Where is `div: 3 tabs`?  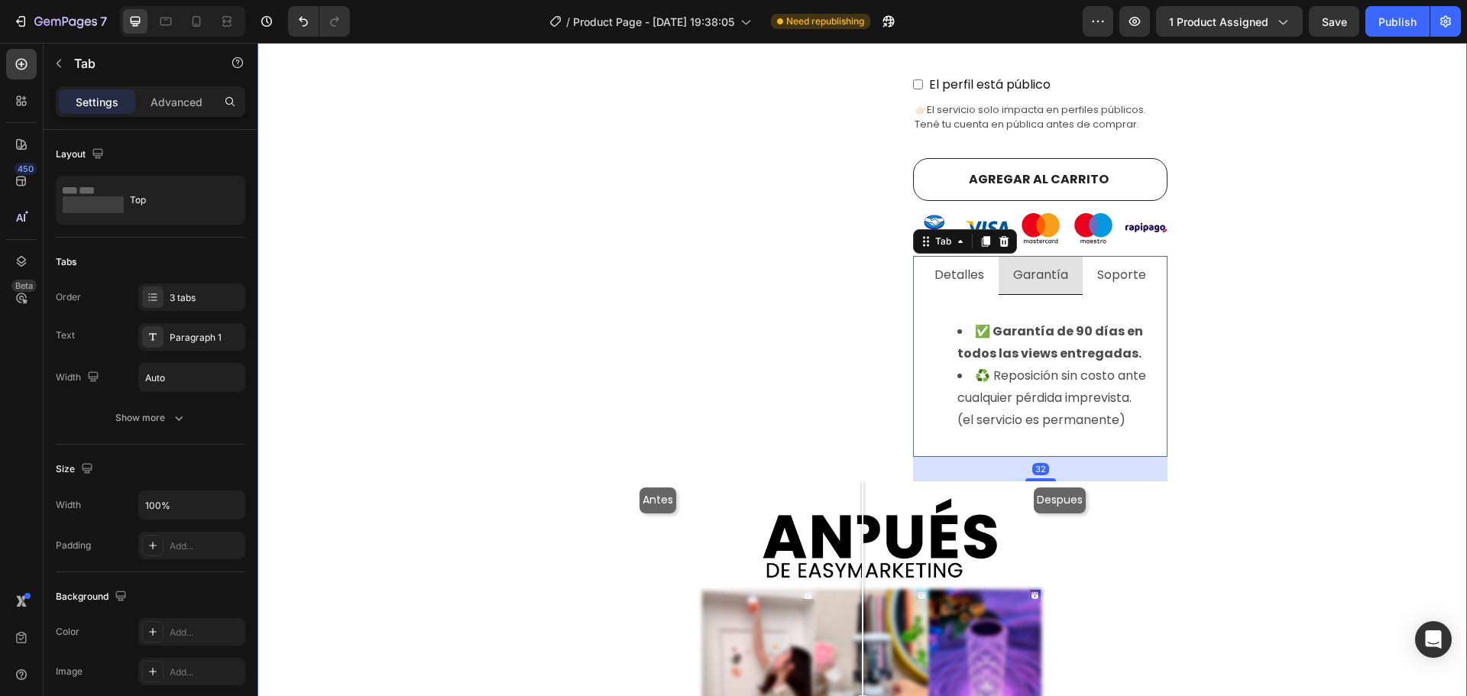 div: 3 tabs is located at coordinates (206, 298).